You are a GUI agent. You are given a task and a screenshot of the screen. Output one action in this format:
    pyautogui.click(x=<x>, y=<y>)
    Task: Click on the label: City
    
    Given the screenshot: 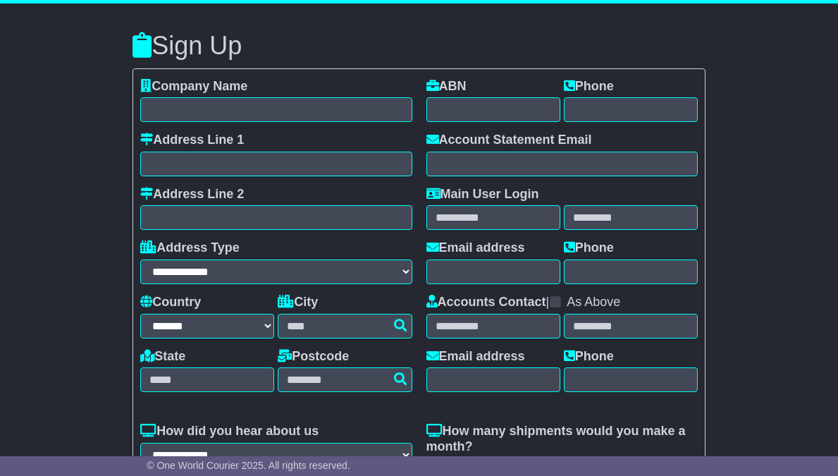 What is the action you would take?
    pyautogui.click(x=298, y=302)
    